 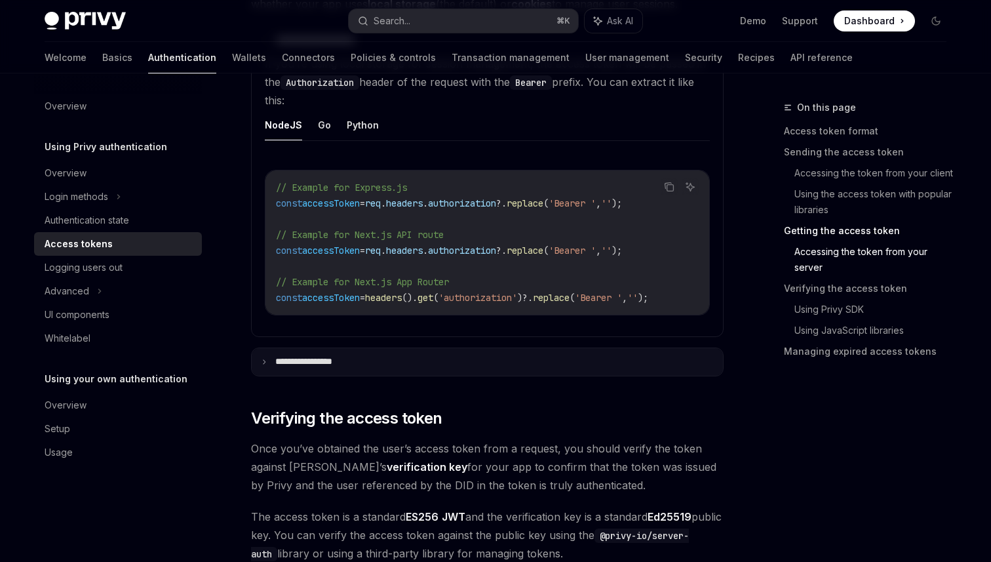 What do you see at coordinates (800, 21) in the screenshot?
I see `a: Support` at bounding box center [800, 21].